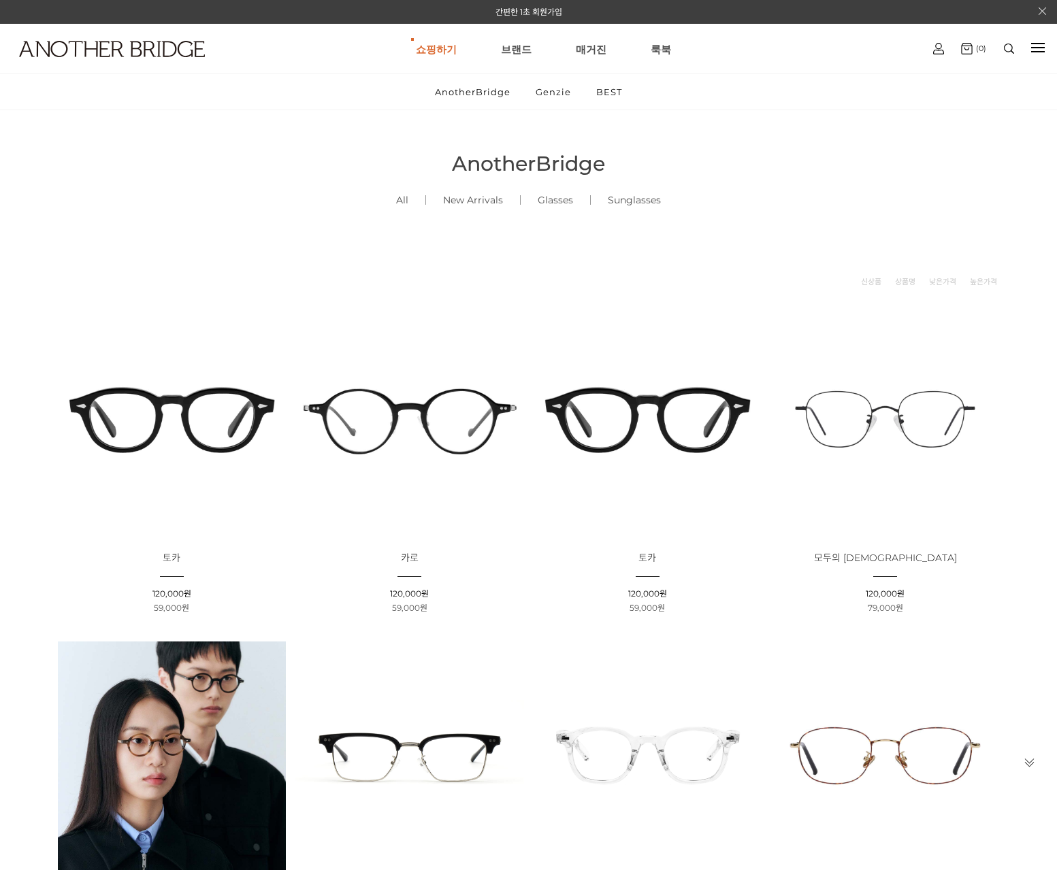 Image resolution: width=1057 pixels, height=887 pixels. I want to click on img: 애드리언 - 투명 안경, 패셔너블 아이웨어 이미지, so click(647, 755).